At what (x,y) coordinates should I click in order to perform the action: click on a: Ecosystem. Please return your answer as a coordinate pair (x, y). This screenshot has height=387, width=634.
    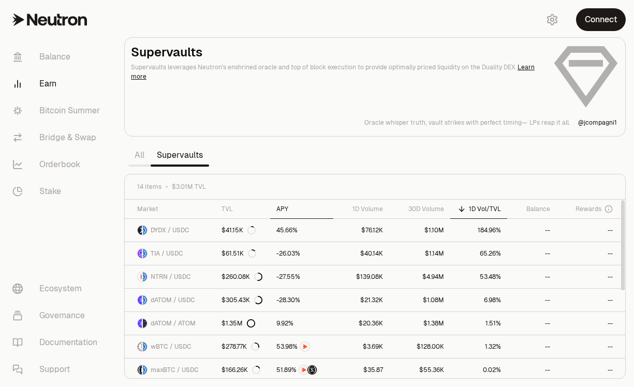
    Looking at the image, I should click on (58, 289).